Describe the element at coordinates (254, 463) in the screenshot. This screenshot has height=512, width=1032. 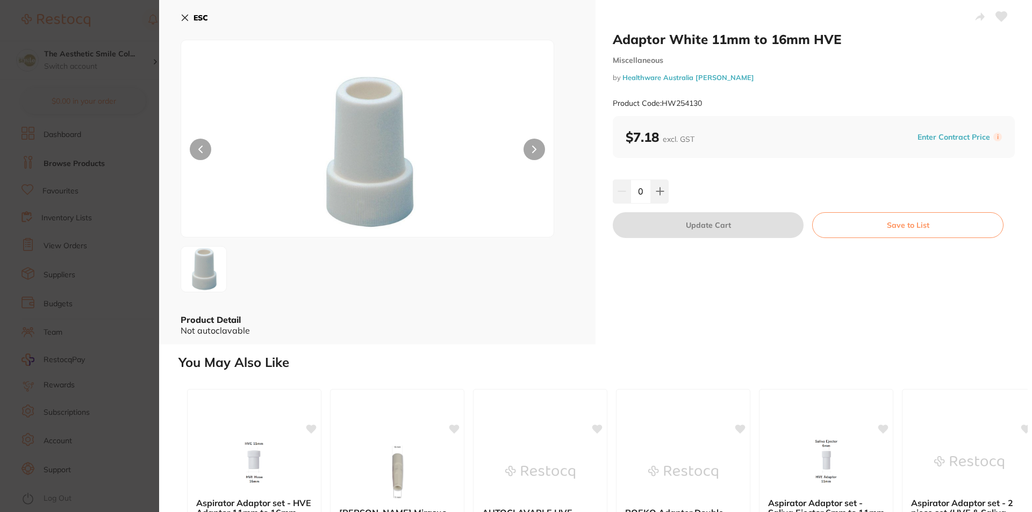
I see `img: Aspirator Adaptor set - HVE Adaptor 11mm to 16mm` at that location.